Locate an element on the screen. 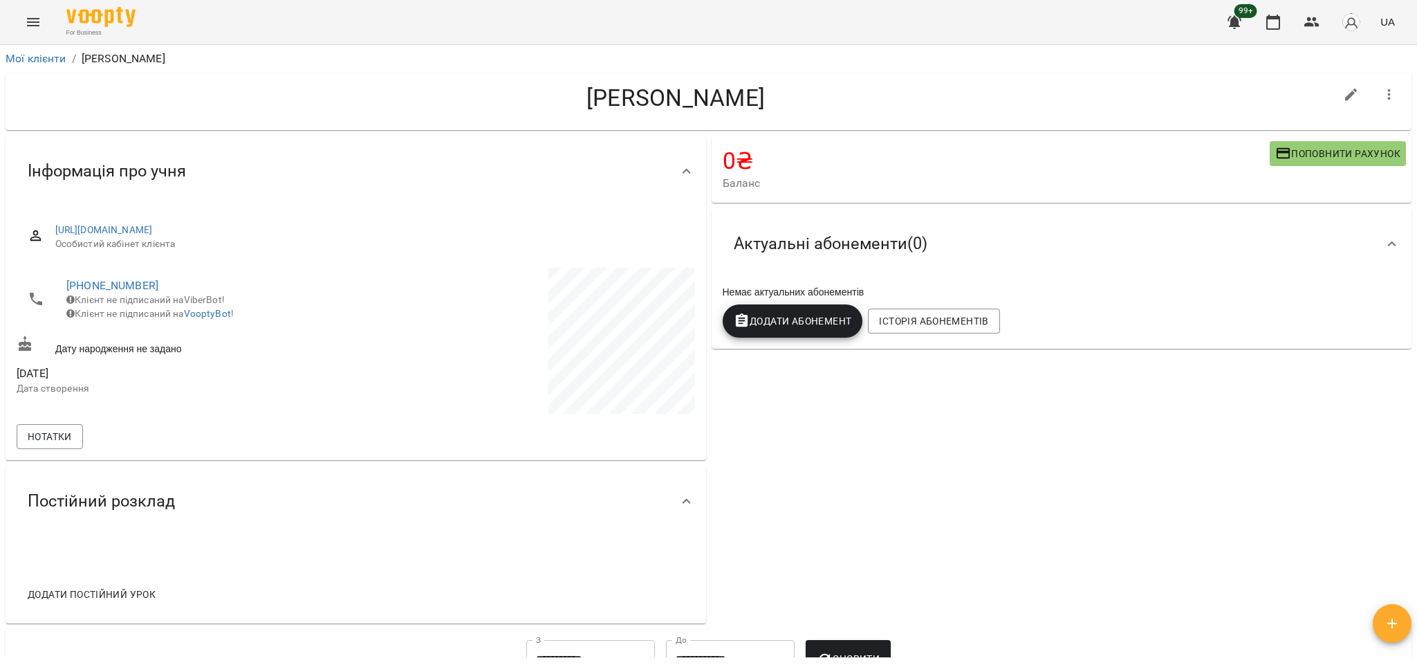  div: Постійний розклад is located at coordinates (356, 501).